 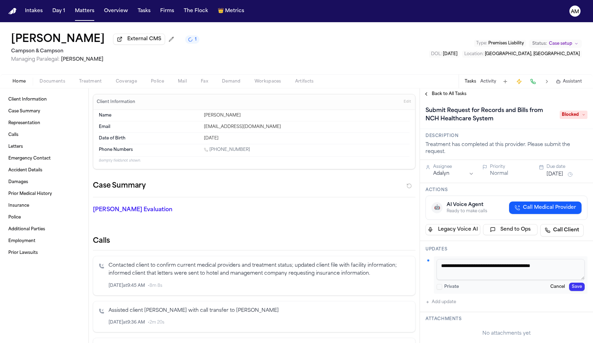 What do you see at coordinates (59, 11) in the screenshot?
I see `a: Day 1` at bounding box center [59, 11].